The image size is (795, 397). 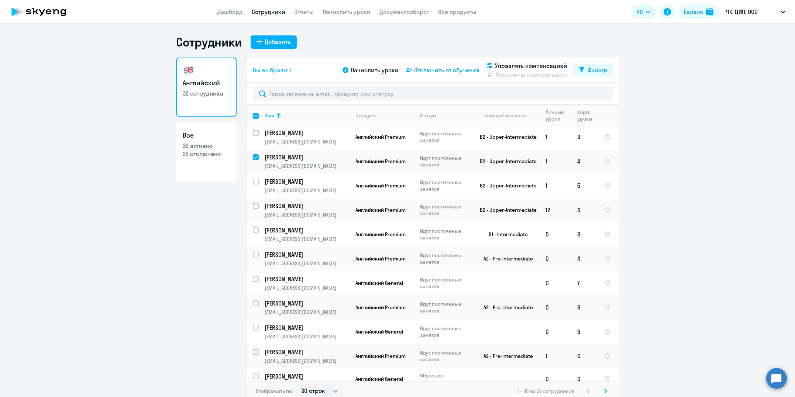 I want to click on a: Дашборд, so click(x=230, y=12).